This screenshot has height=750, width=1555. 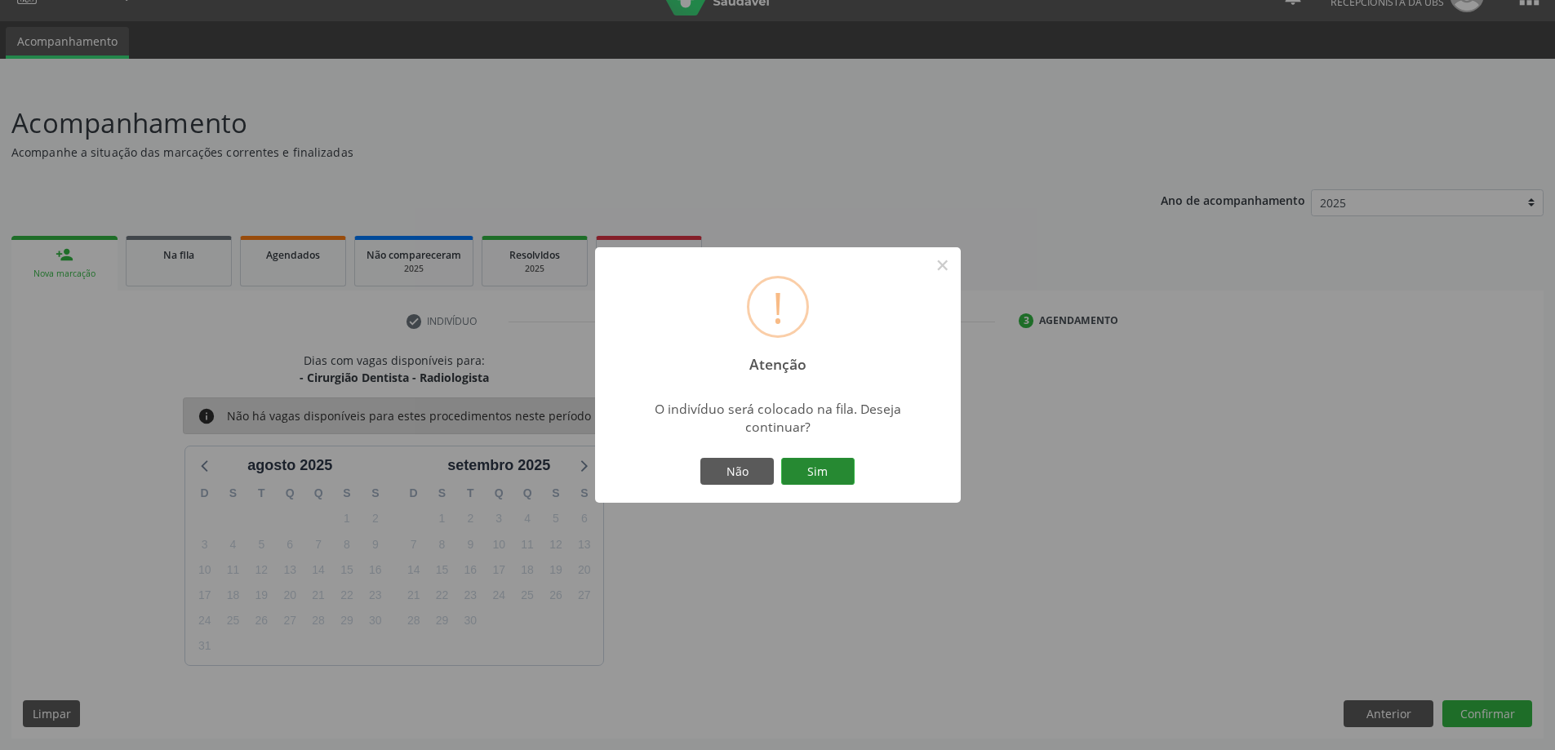 What do you see at coordinates (777, 418) in the screenshot?
I see `div: O indivíduo será colocado na fila. Deseja continuar?` at bounding box center [777, 418].